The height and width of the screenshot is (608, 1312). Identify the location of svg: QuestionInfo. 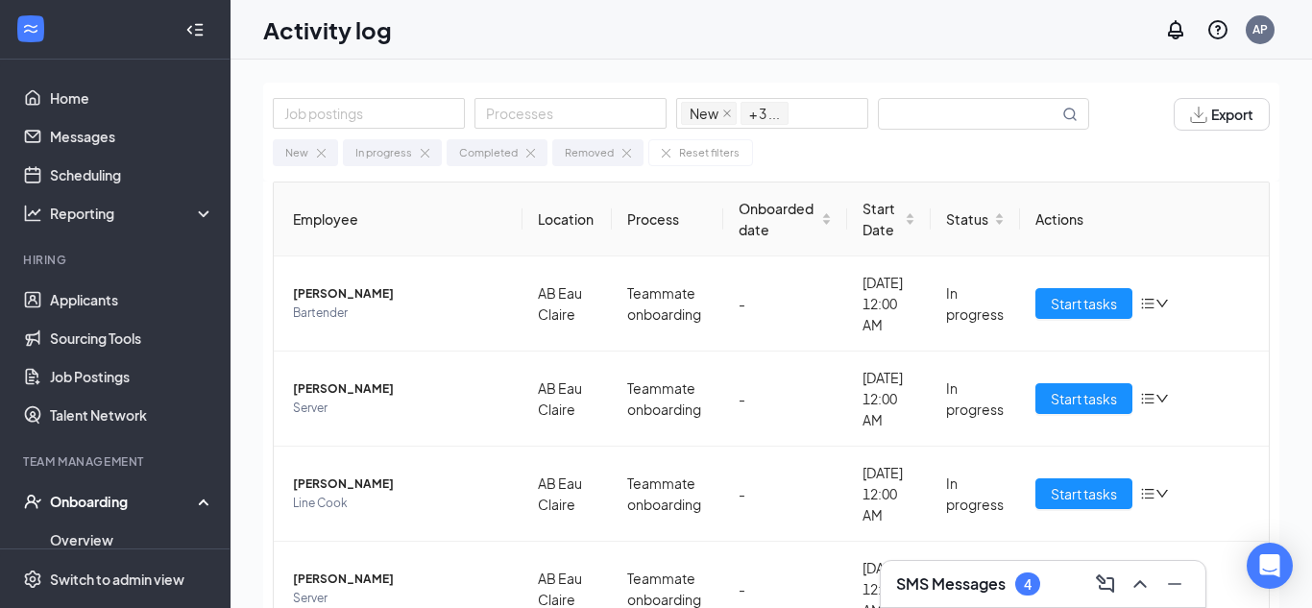
(1218, 30).